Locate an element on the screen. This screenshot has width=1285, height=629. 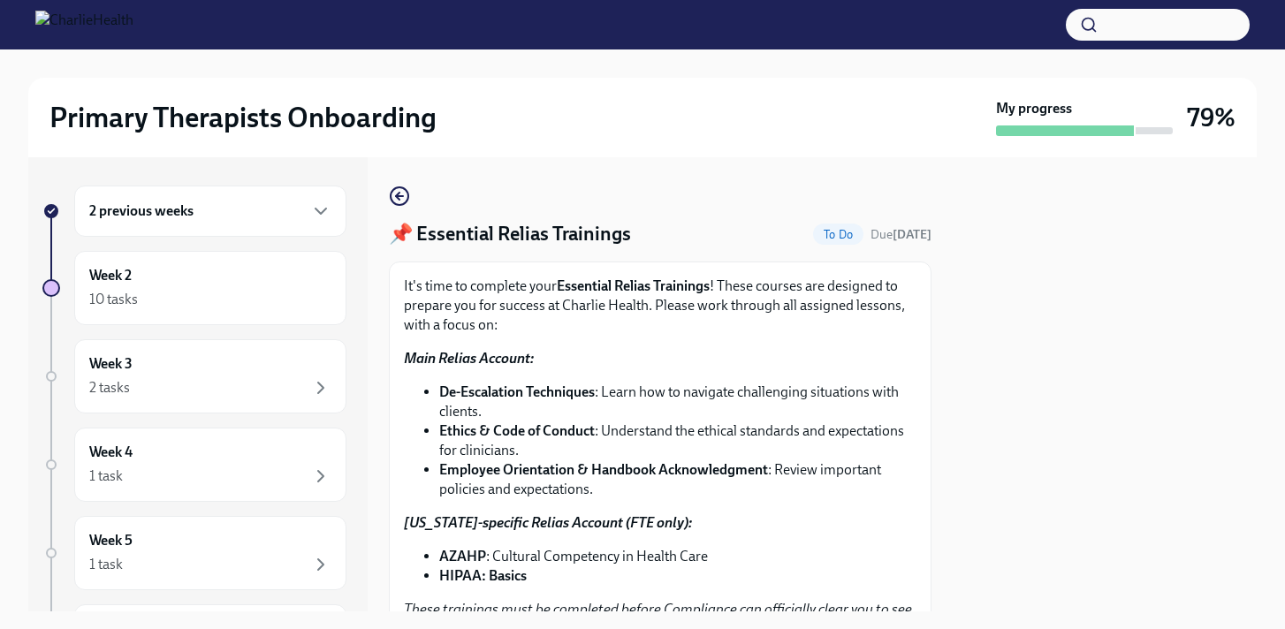
li: : Review important policies and expectations. is located at coordinates (678, 480).